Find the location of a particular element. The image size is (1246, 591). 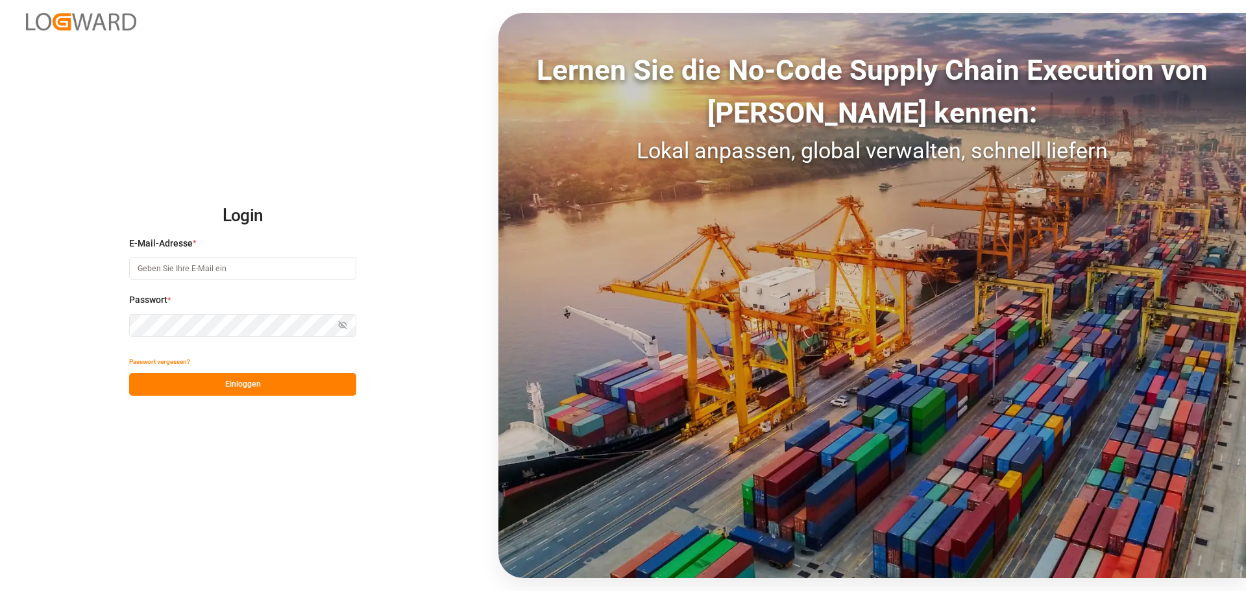

font: Passwort vergessen? is located at coordinates (160, 362).